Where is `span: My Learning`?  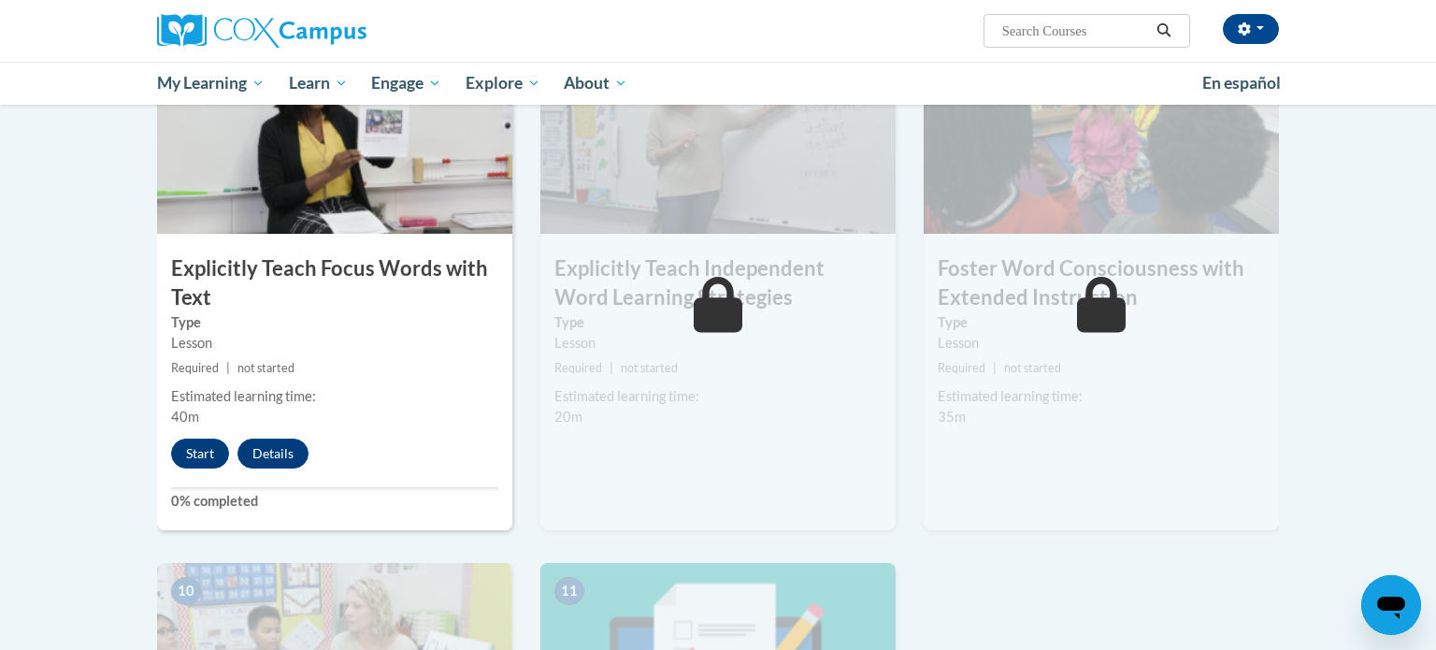 span: My Learning is located at coordinates (210, 83).